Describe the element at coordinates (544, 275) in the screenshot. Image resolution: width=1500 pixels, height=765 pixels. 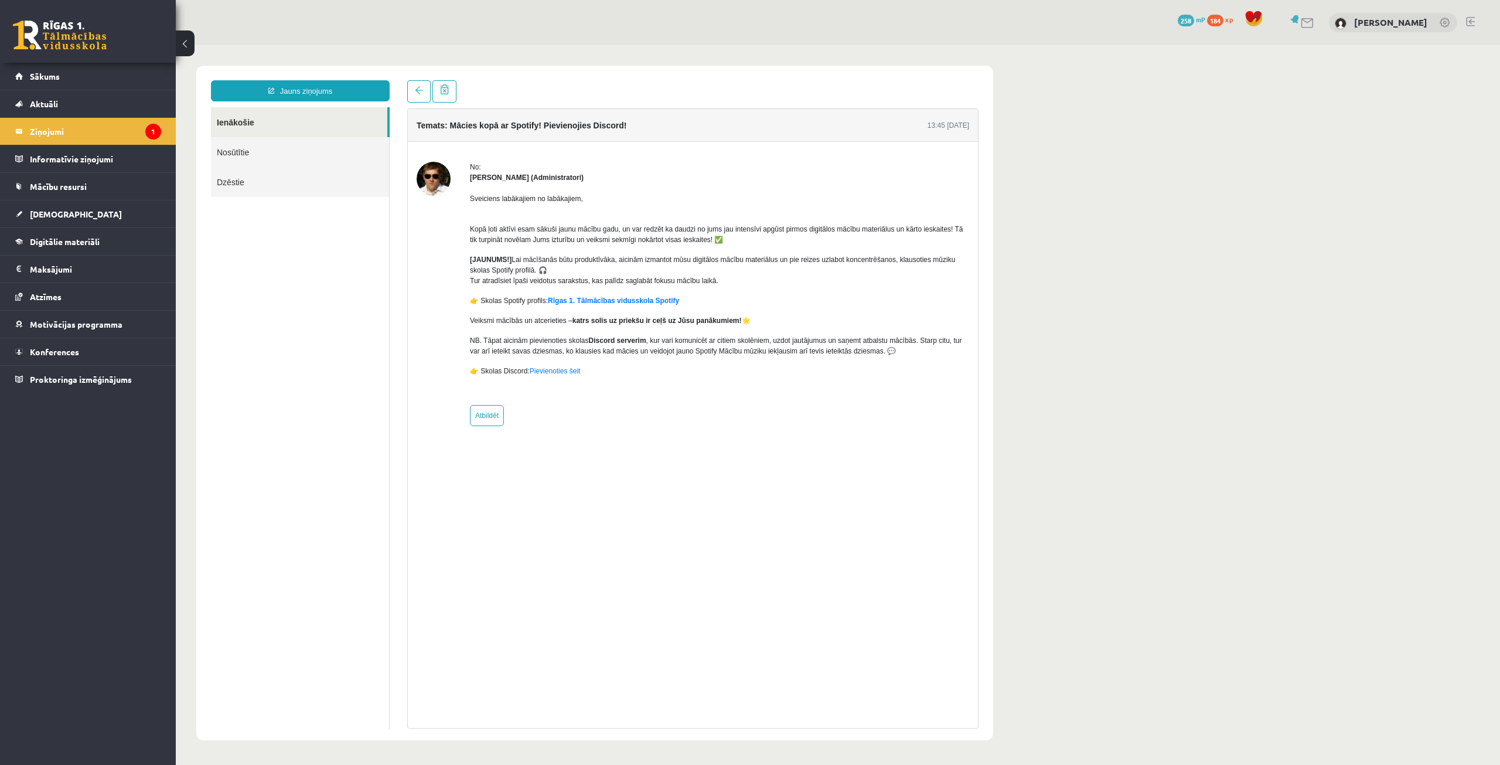
I see `p: Veiksmi mācībās un atcerieties – 🌟` at that location.